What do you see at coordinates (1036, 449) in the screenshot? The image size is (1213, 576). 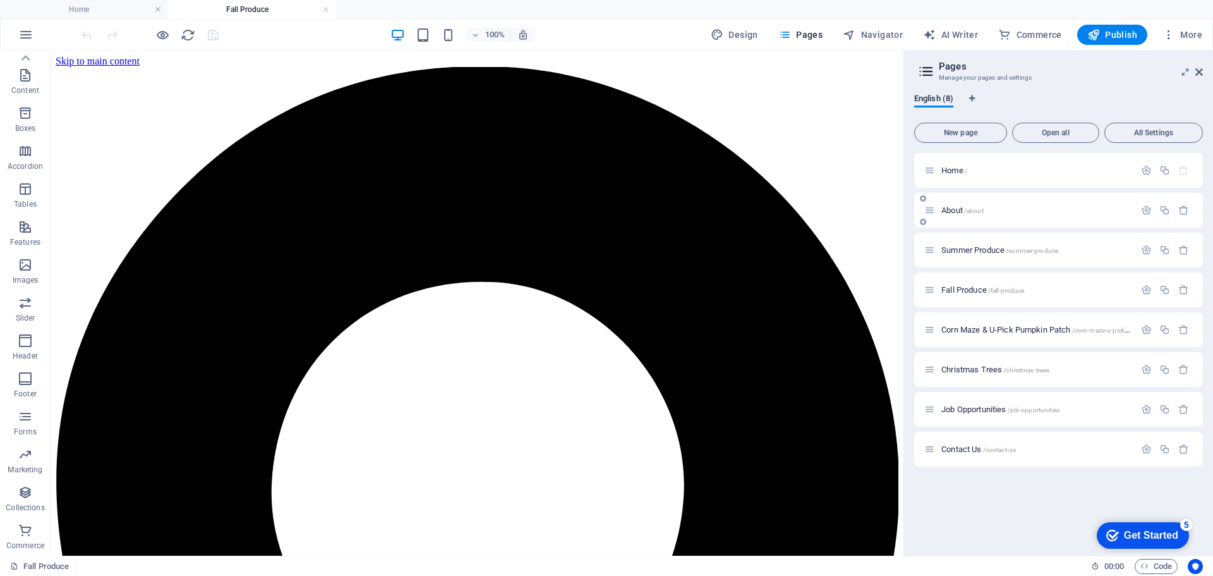 I see `div: Contact Us/contact-us` at bounding box center [1036, 449].